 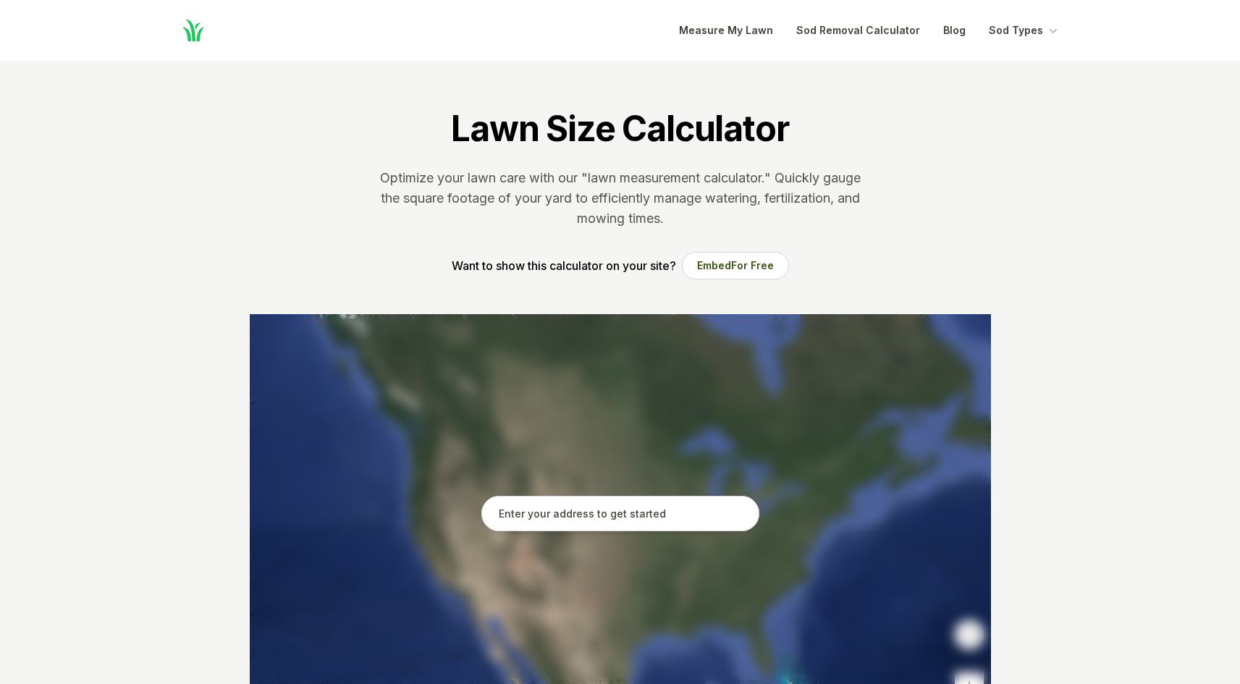 What do you see at coordinates (621, 198) in the screenshot?
I see `p: Optimize your lawn care with our "lawn measurement calculator." Quickly gauge the square footage ...` at bounding box center [621, 198].